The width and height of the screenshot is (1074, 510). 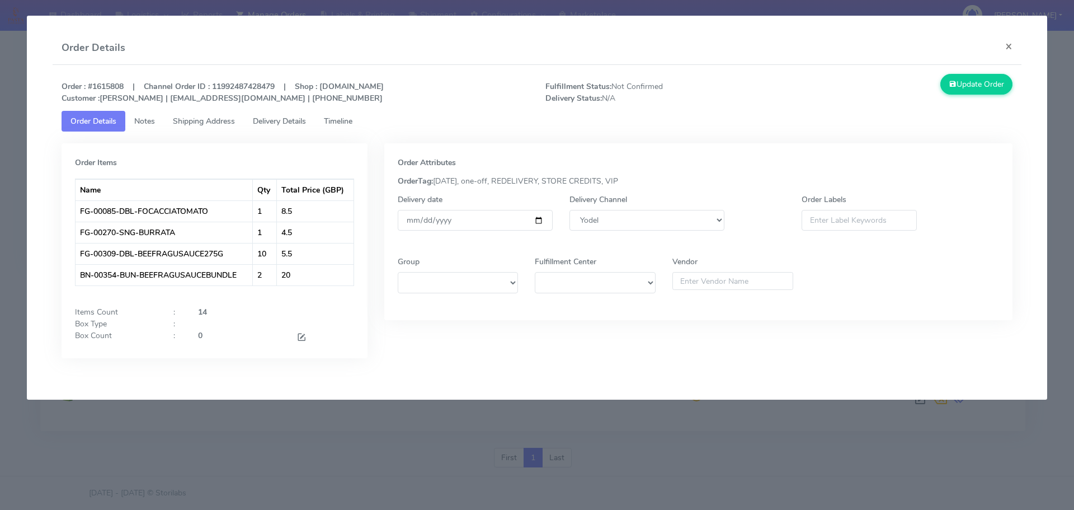 I want to click on th: Name, so click(x=164, y=190).